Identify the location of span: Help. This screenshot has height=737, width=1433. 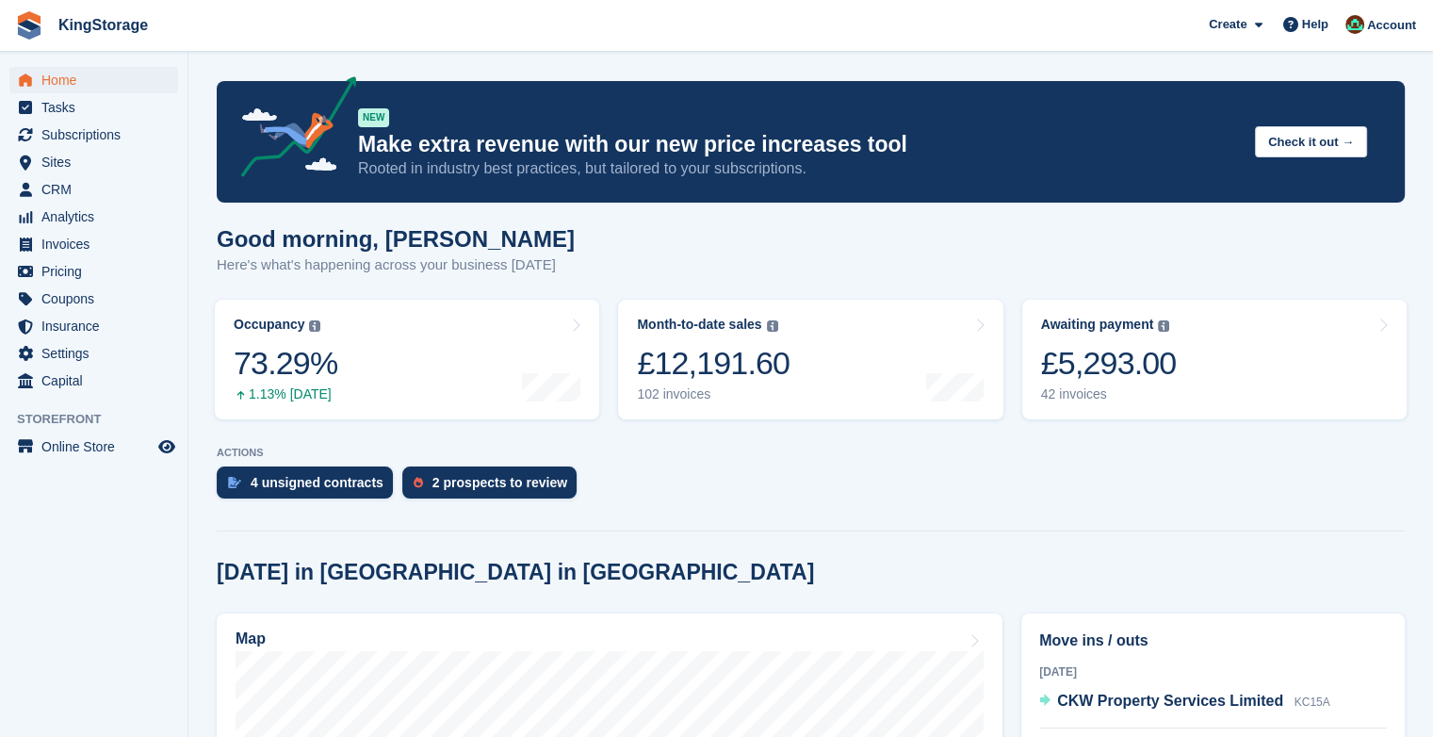
(1315, 24).